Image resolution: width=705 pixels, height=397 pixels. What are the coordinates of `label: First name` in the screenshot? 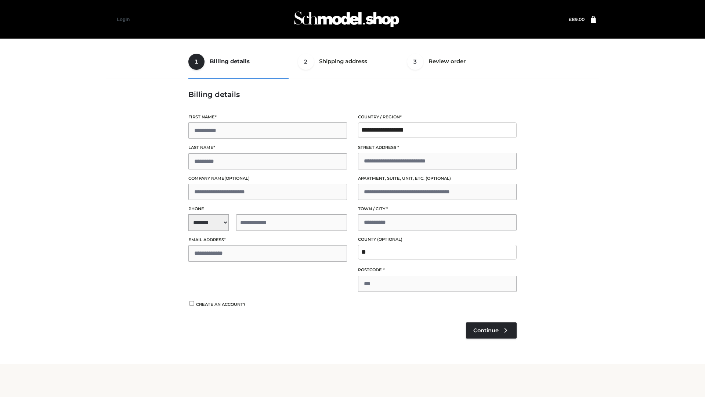 It's located at (268, 117).